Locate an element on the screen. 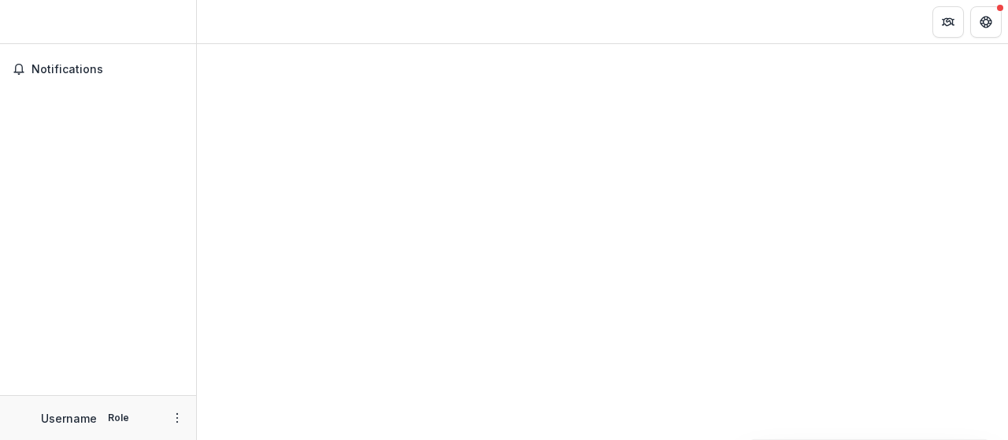  button: Get Help is located at coordinates (986, 22).